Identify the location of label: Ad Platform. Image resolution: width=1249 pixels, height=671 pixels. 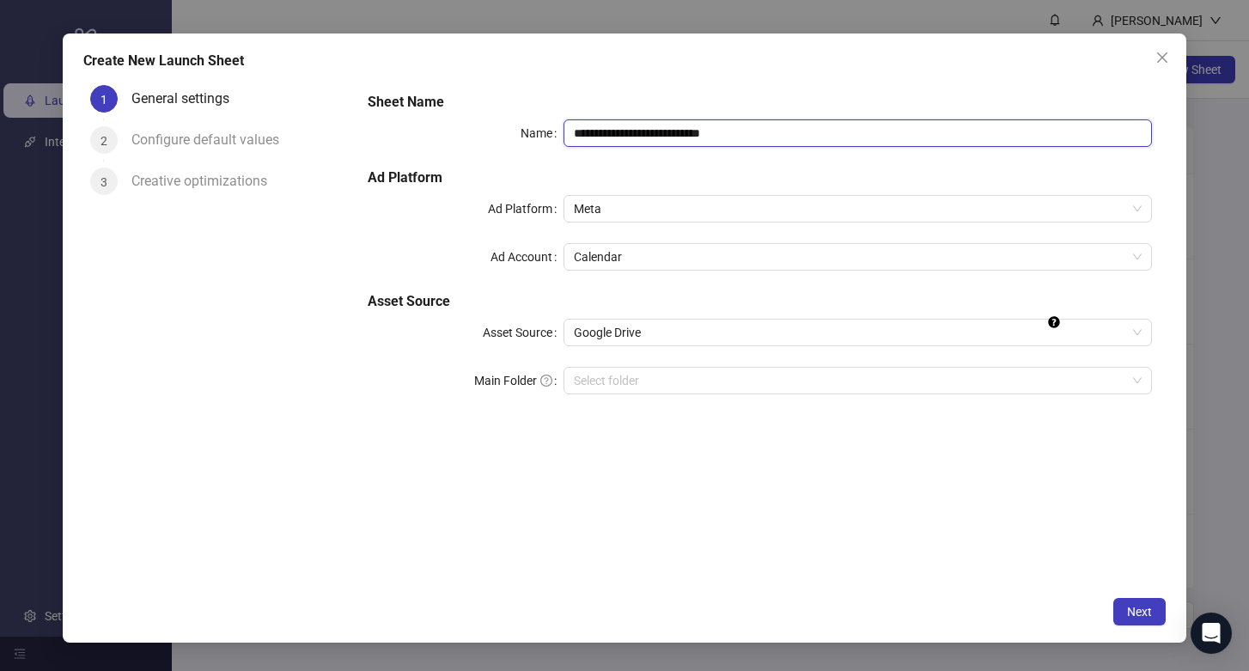
(526, 209).